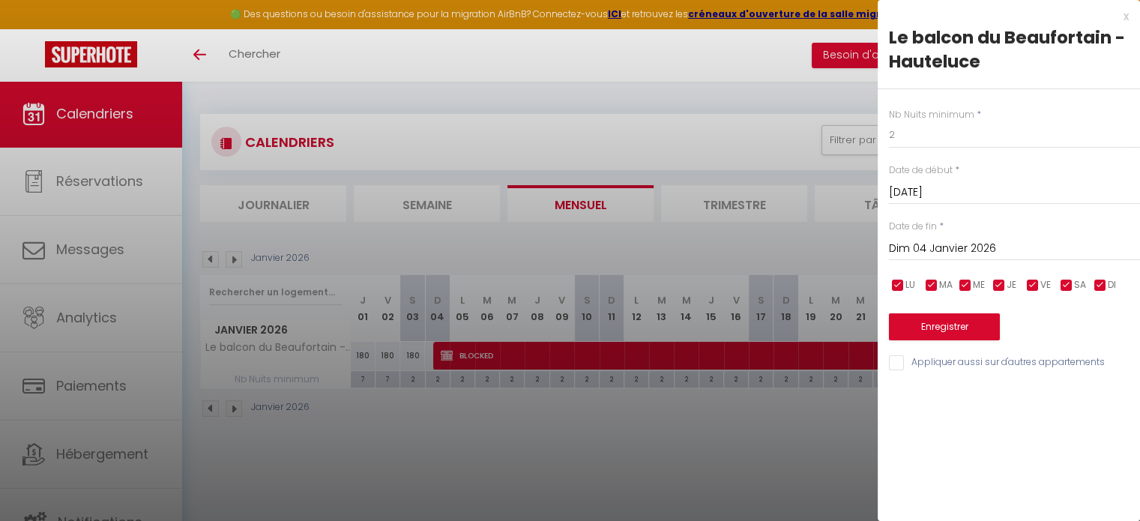  Describe the element at coordinates (1011, 285) in the screenshot. I see `span: JE` at that location.